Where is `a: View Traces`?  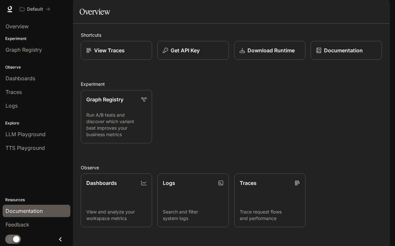
a: View Traces is located at coordinates (116, 50).